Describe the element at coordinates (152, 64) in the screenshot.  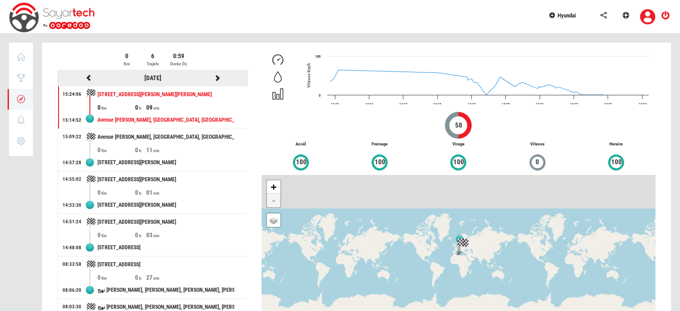
I see `div: Trajets` at that location.